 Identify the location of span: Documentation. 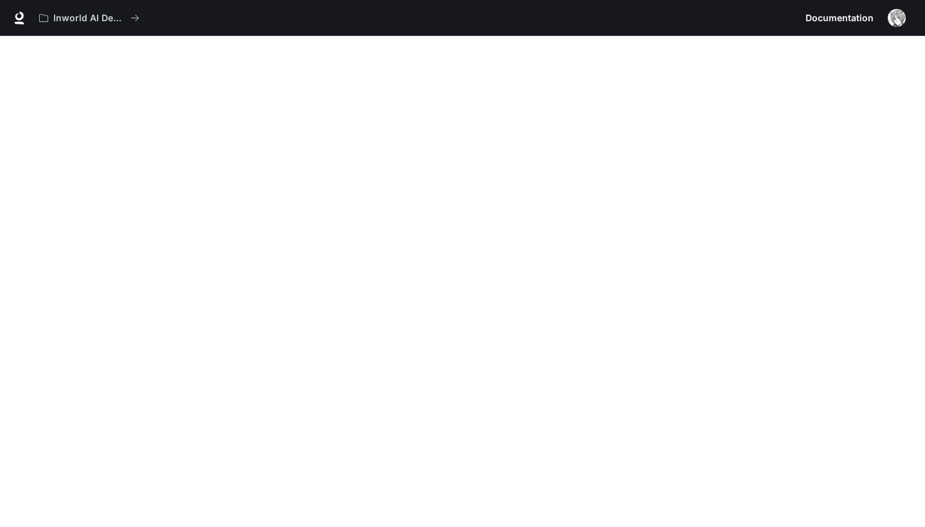
(839, 18).